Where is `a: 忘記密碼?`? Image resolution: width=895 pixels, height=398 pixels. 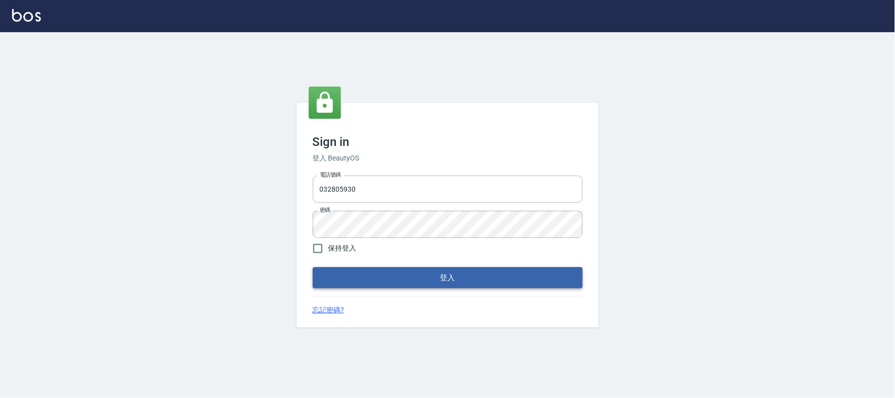
a: 忘記密碼? is located at coordinates (328, 310).